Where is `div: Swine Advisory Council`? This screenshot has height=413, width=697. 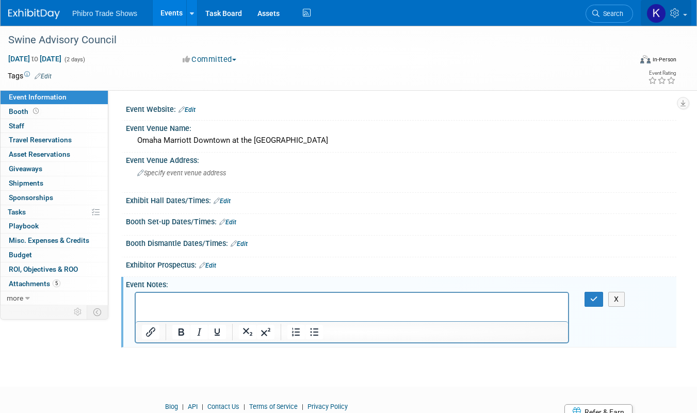 div: Swine Advisory Council is located at coordinates (312, 40).